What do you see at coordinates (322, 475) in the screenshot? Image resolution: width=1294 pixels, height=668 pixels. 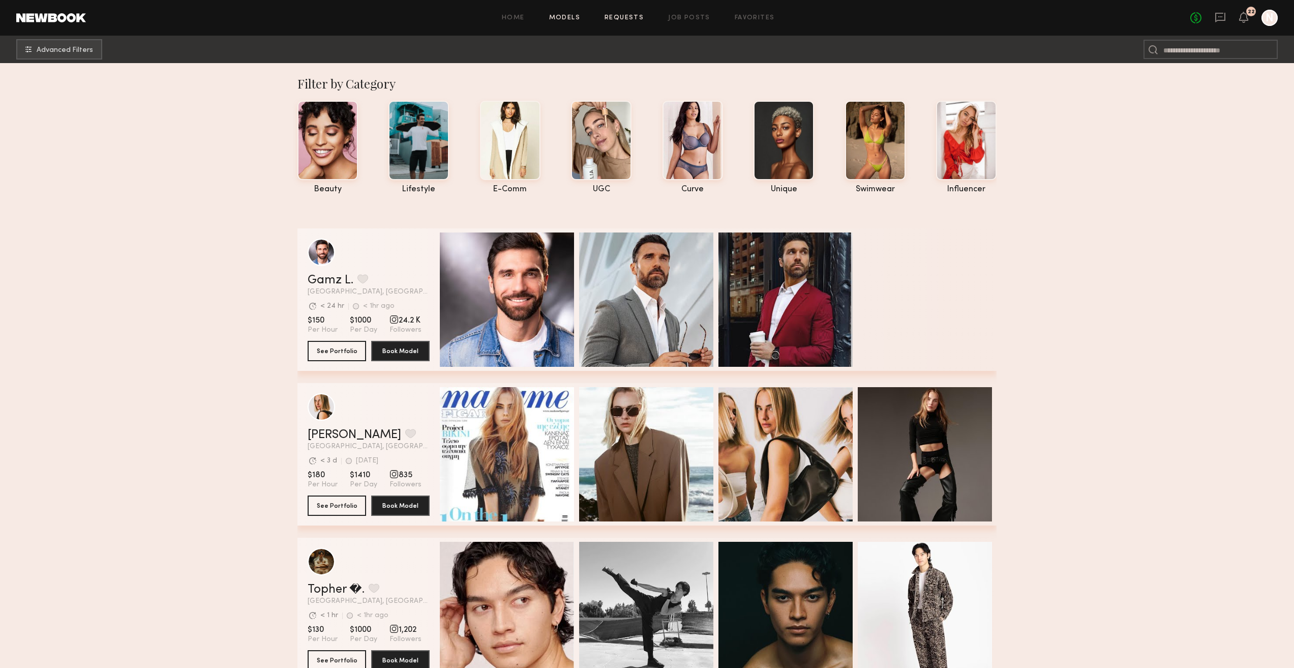 I see `span: $180` at bounding box center [322, 475].